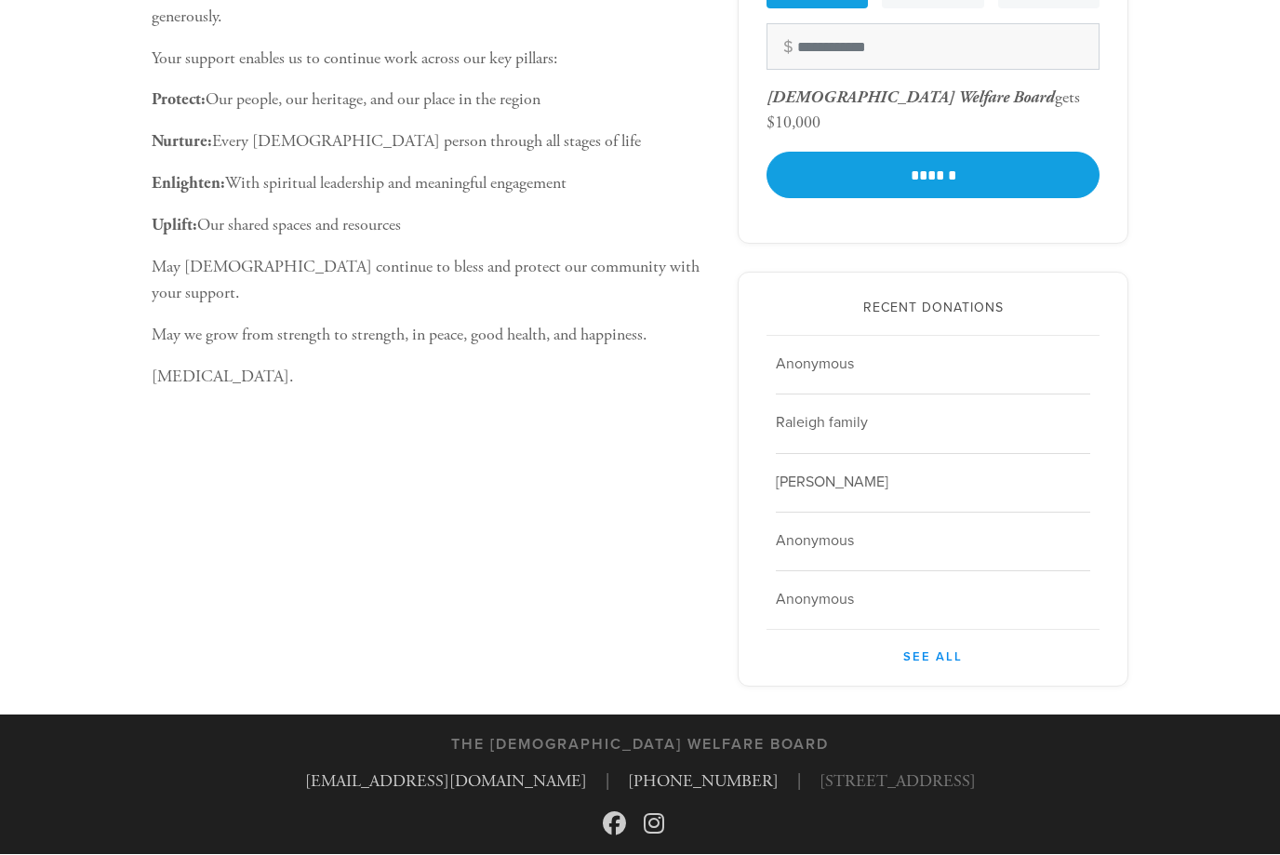 Image resolution: width=1280 pixels, height=855 pixels. Describe the element at coordinates (431, 60) in the screenshot. I see `p: Your support enables us to continue work across our key pillars:` at that location.